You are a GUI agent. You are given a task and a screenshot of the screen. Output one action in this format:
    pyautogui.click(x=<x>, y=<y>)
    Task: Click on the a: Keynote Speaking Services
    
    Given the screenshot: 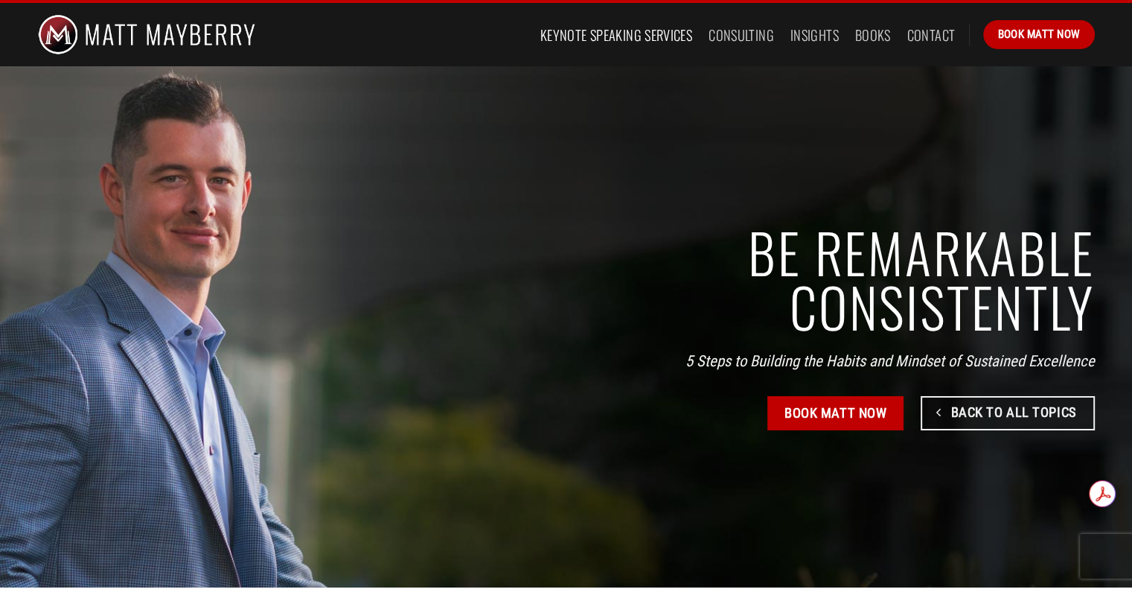 What is the action you would take?
    pyautogui.click(x=616, y=35)
    